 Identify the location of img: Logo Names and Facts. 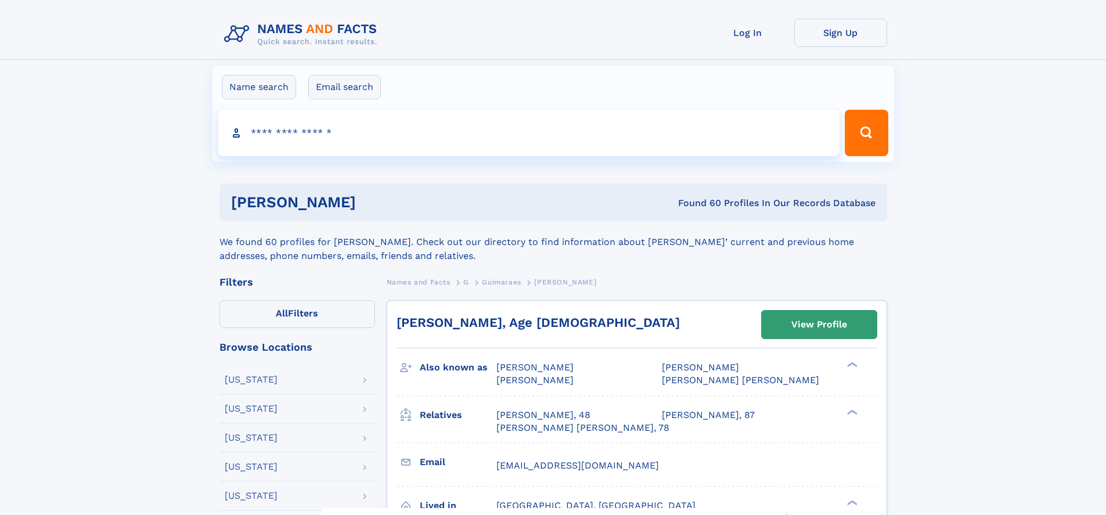
(303, 34).